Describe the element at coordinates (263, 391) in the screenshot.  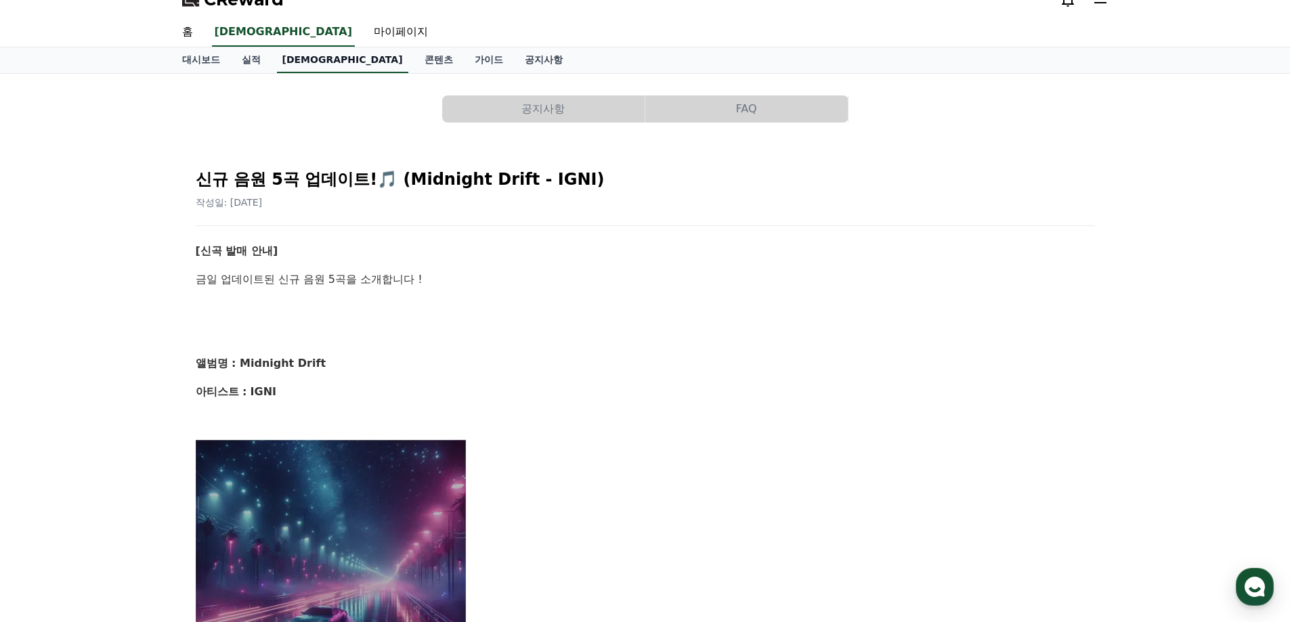
I see `strong: IGNI` at that location.